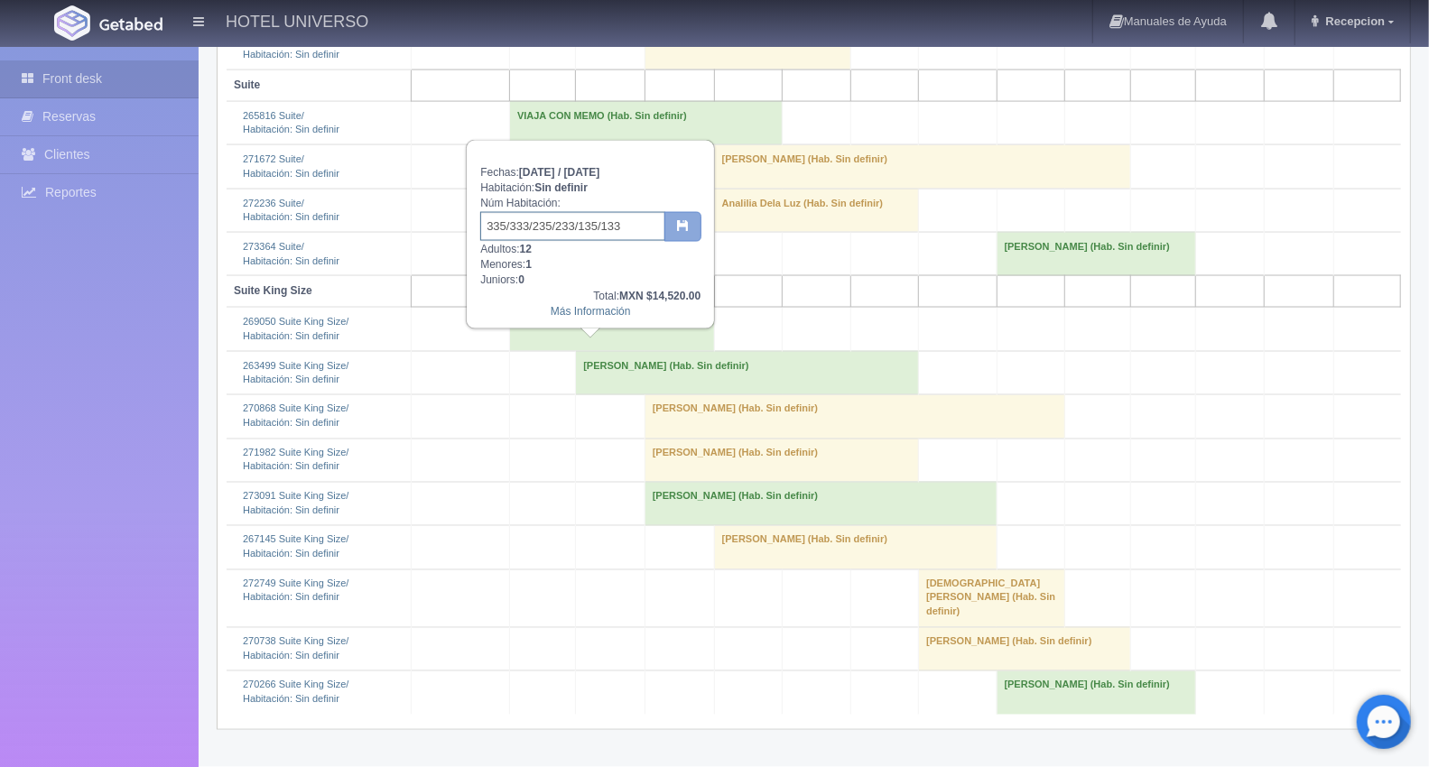 This screenshot has width=1429, height=767. What do you see at coordinates (572, 227) in the screenshot?
I see `input: Sin definir` at bounding box center [572, 227].